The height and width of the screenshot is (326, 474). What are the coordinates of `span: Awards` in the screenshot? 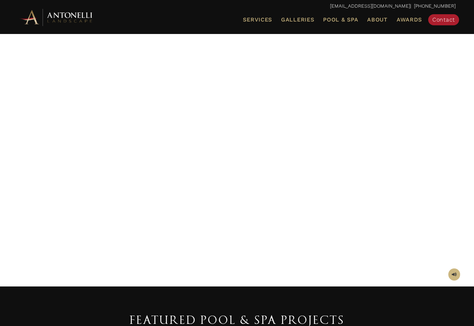 It's located at (409, 19).